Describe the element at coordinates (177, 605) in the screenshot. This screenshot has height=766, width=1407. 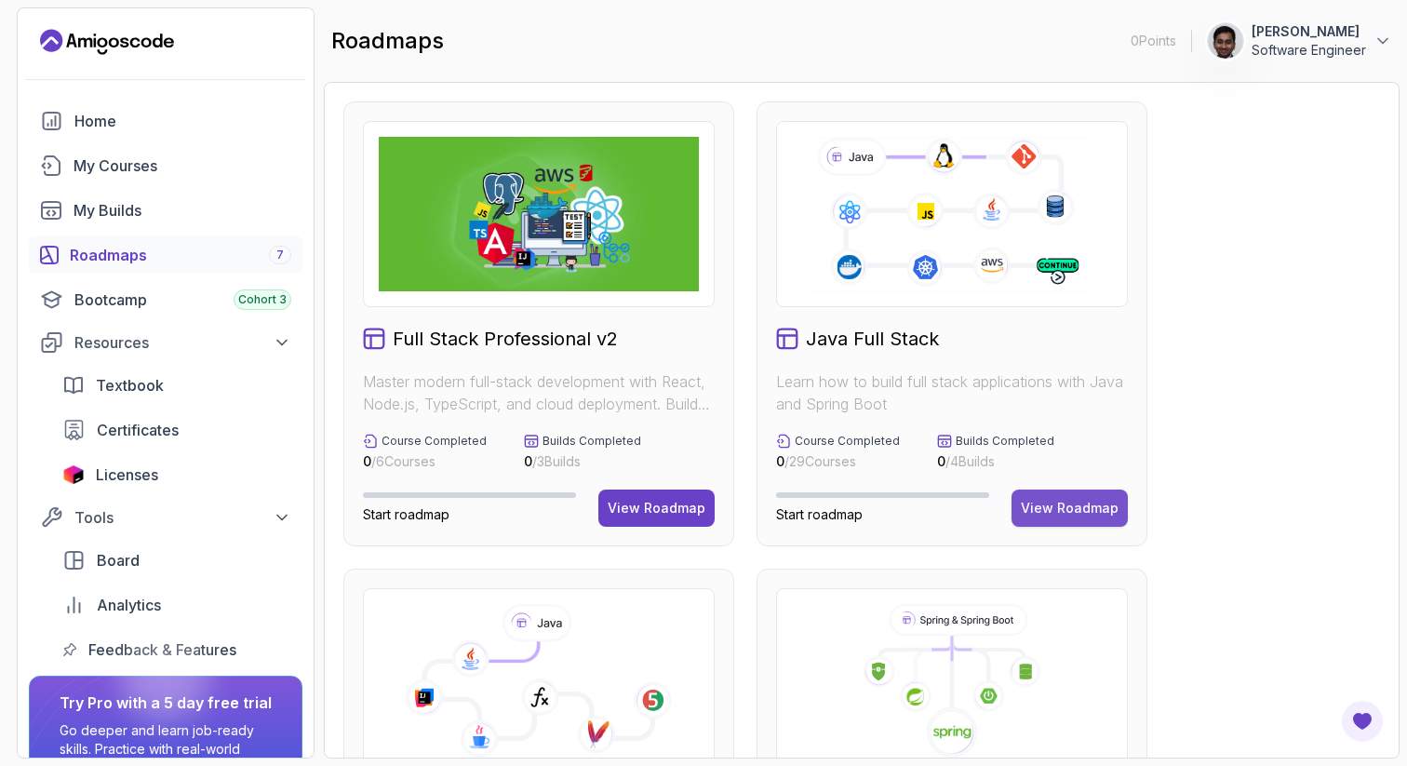
I see `a: analytics` at that location.